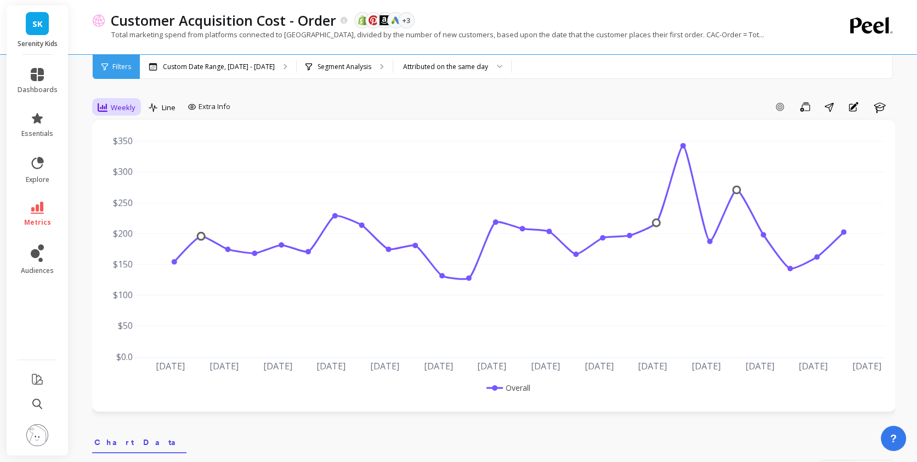  I want to click on div: Attributed on the same day, so click(445, 66).